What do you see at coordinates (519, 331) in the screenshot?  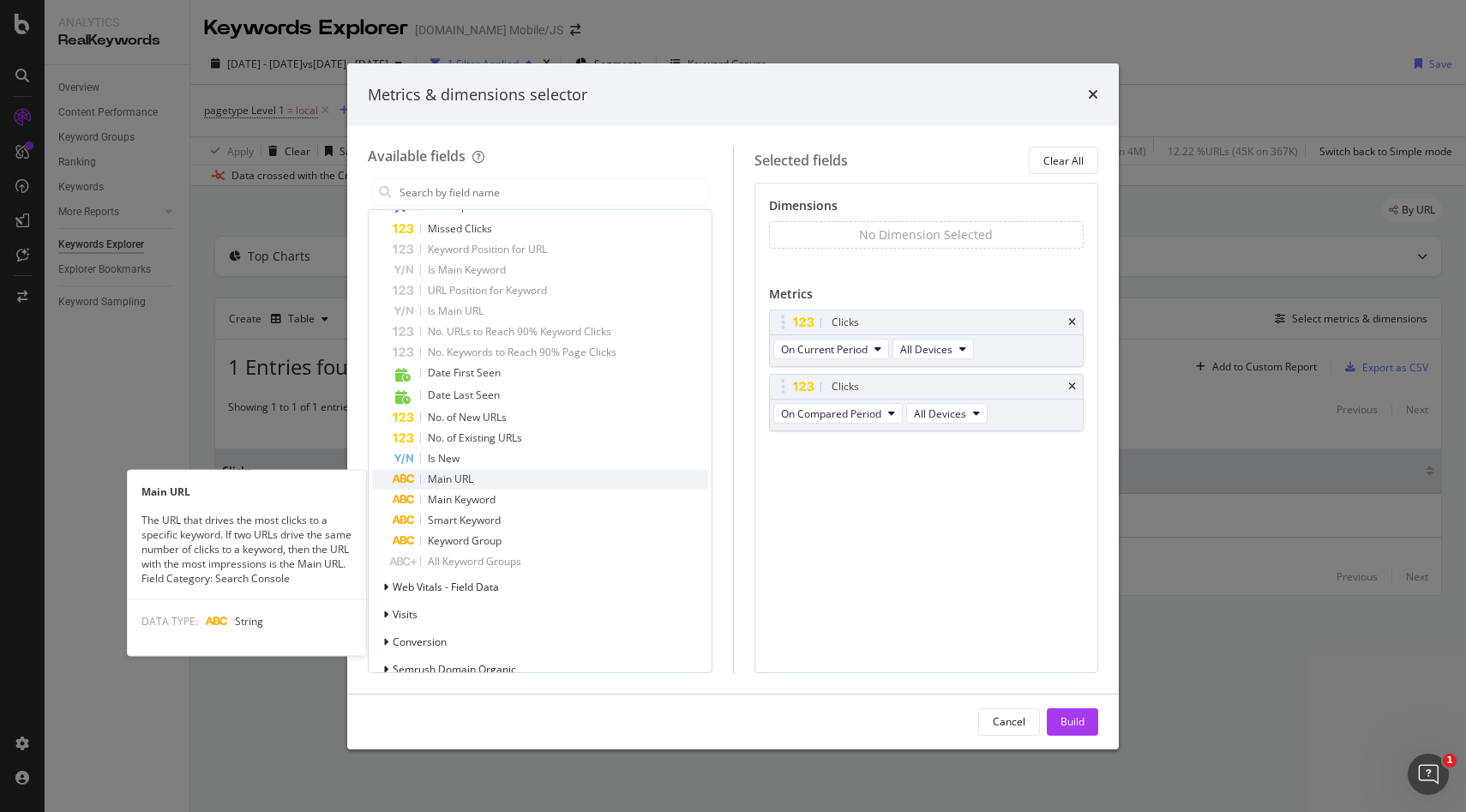 I see `span: No. URLs to Reach 90% Keyword Clicks` at bounding box center [519, 331].